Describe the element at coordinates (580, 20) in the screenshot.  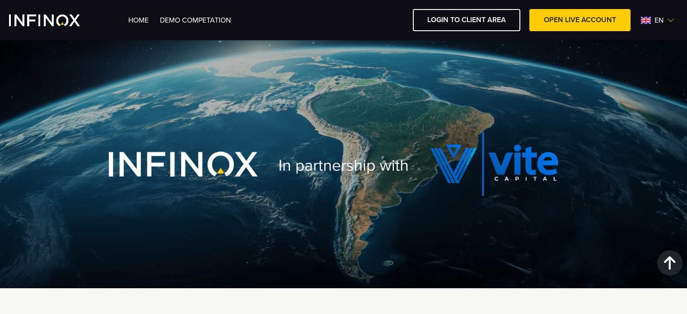
I see `a: OPEN LIVE ACCOUNT` at that location.